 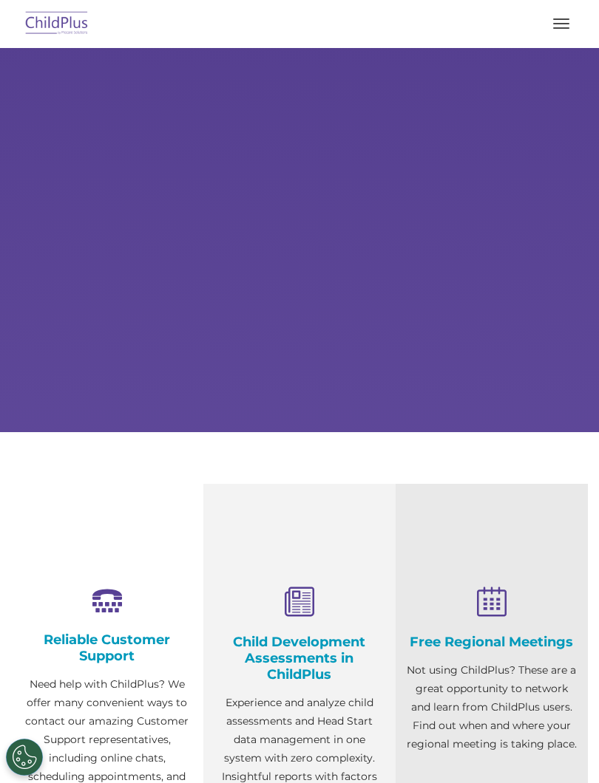 What do you see at coordinates (107, 648) in the screenshot?
I see `h4: Reliable Customer Support` at bounding box center [107, 648].